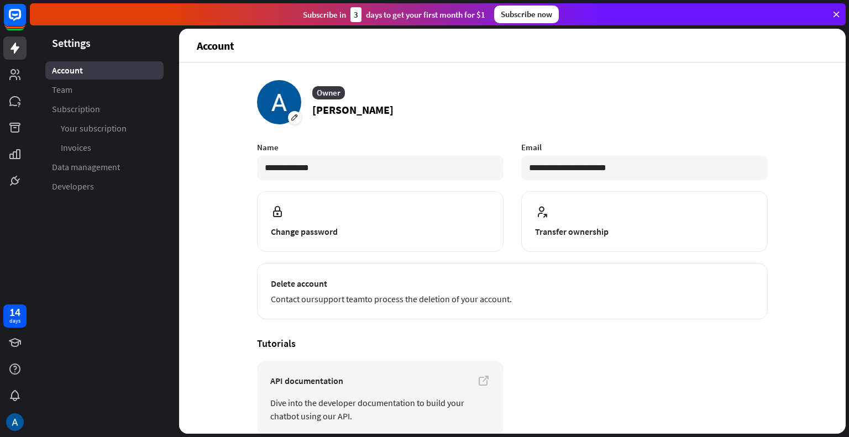  What do you see at coordinates (356, 14) in the screenshot?
I see `div: 3` at bounding box center [356, 14].